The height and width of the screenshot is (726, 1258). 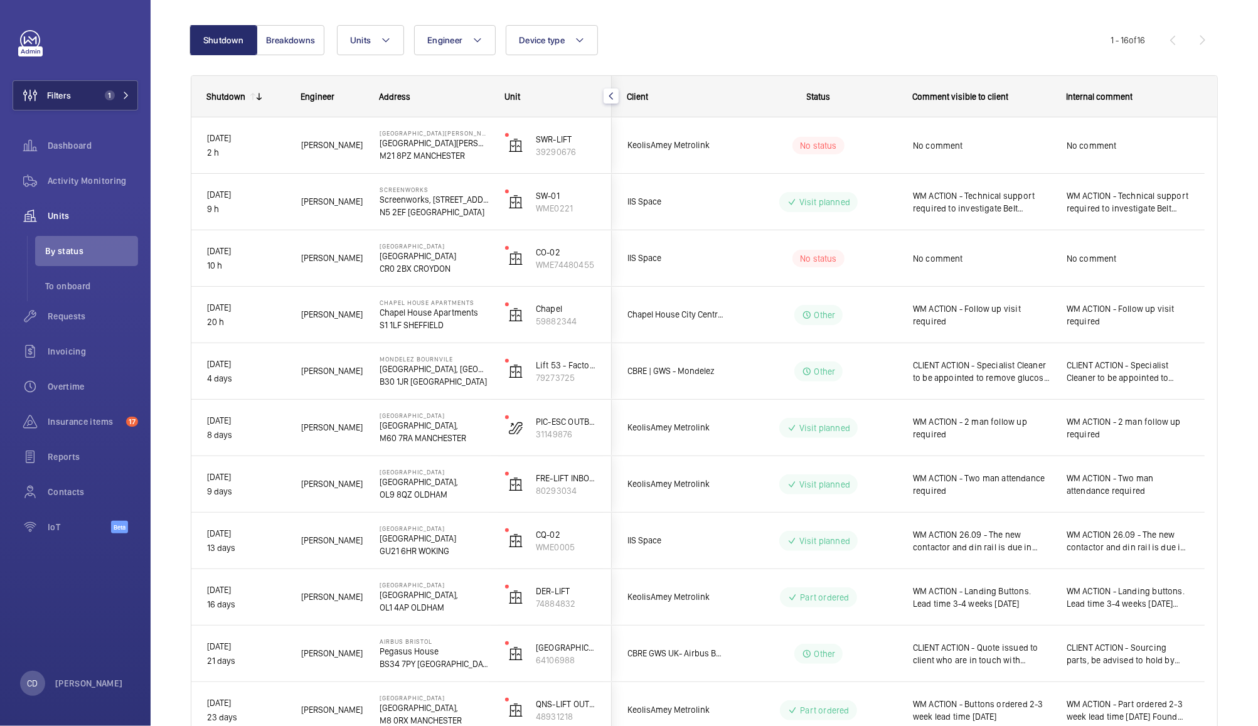 What do you see at coordinates (395, 97) in the screenshot?
I see `span: Address` at bounding box center [395, 97].